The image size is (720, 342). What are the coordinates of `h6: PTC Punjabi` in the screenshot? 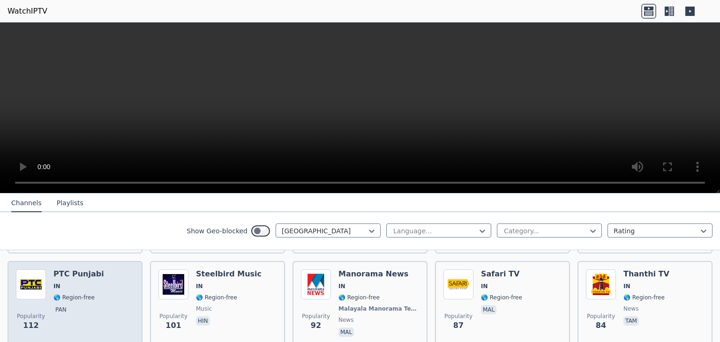 It's located at (79, 274).